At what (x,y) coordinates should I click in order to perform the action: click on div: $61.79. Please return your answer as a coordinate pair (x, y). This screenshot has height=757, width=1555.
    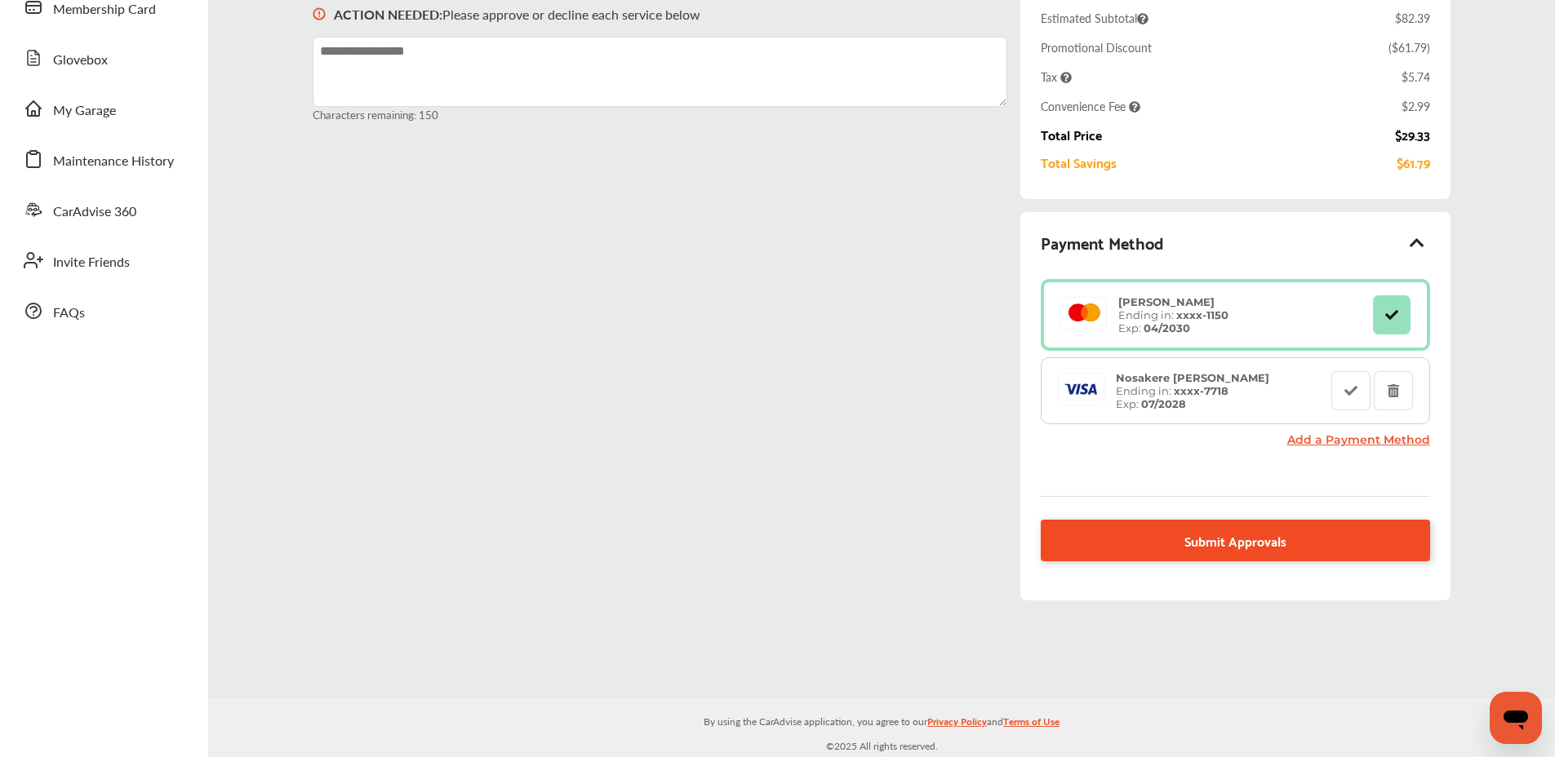
    Looking at the image, I should click on (1413, 162).